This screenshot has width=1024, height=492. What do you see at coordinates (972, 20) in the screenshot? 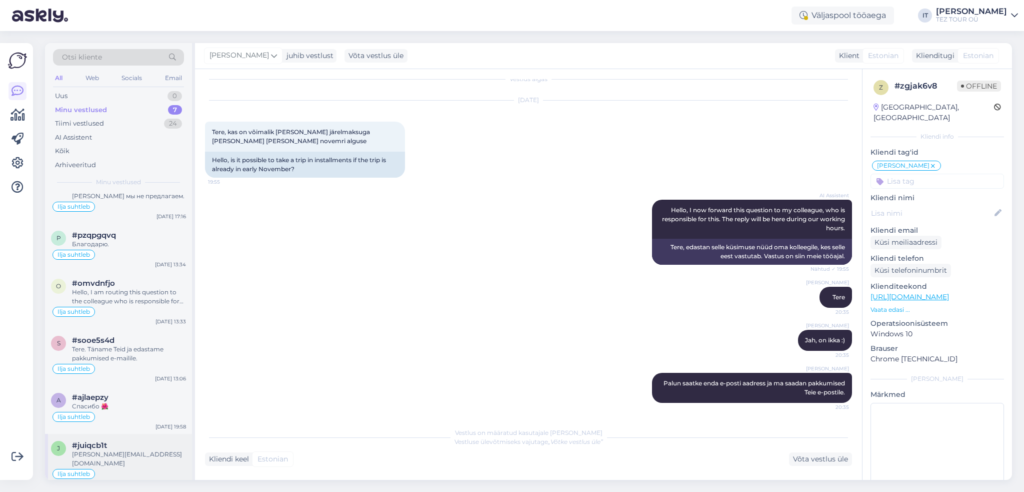
I see `div: TEZ TOUR OÜ` at bounding box center [972, 20].